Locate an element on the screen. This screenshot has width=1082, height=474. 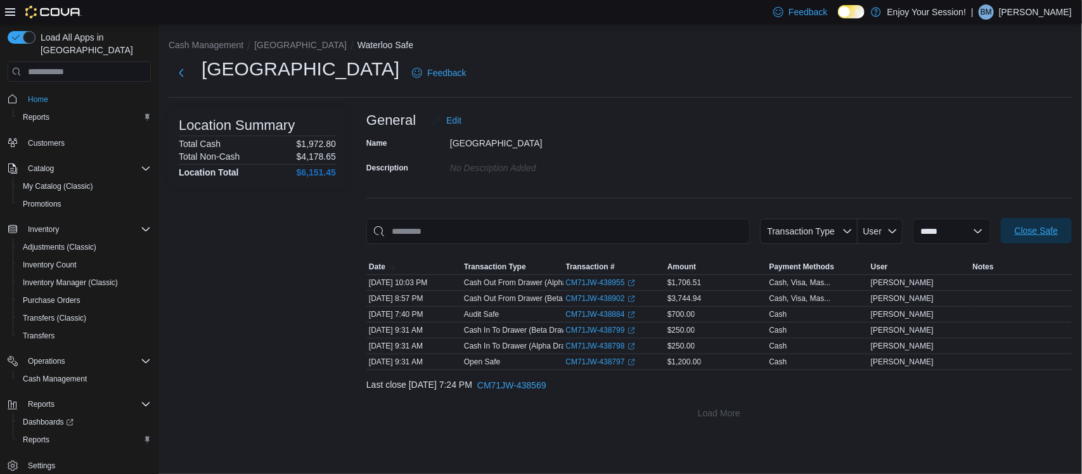
span: Dashboards is located at coordinates (84, 422).